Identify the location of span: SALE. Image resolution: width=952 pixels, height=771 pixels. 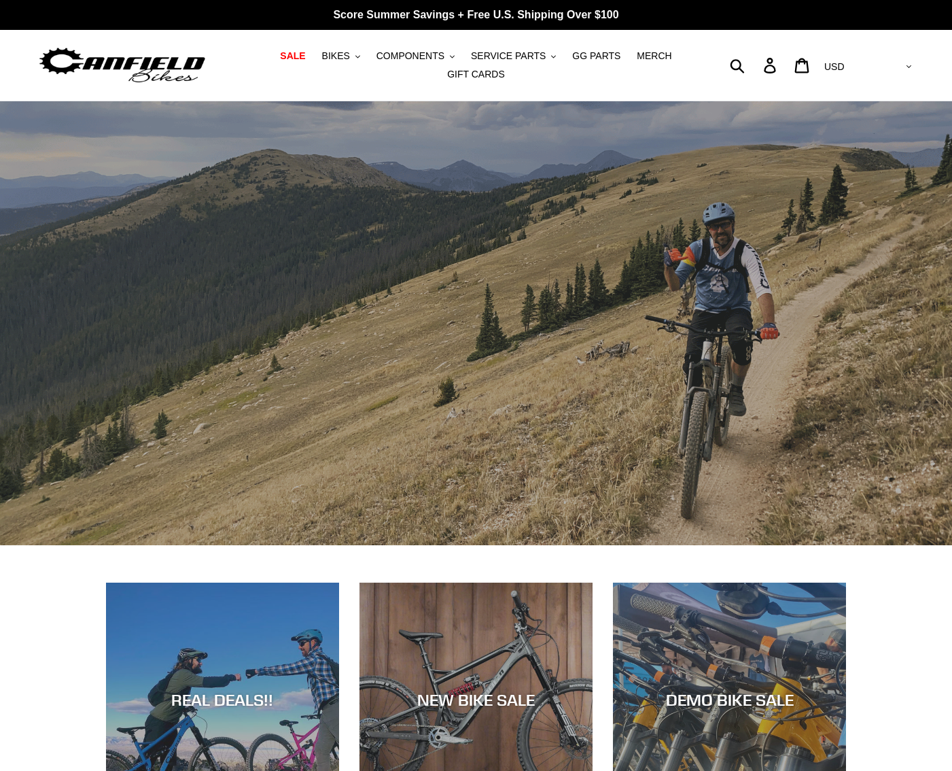
(292, 56).